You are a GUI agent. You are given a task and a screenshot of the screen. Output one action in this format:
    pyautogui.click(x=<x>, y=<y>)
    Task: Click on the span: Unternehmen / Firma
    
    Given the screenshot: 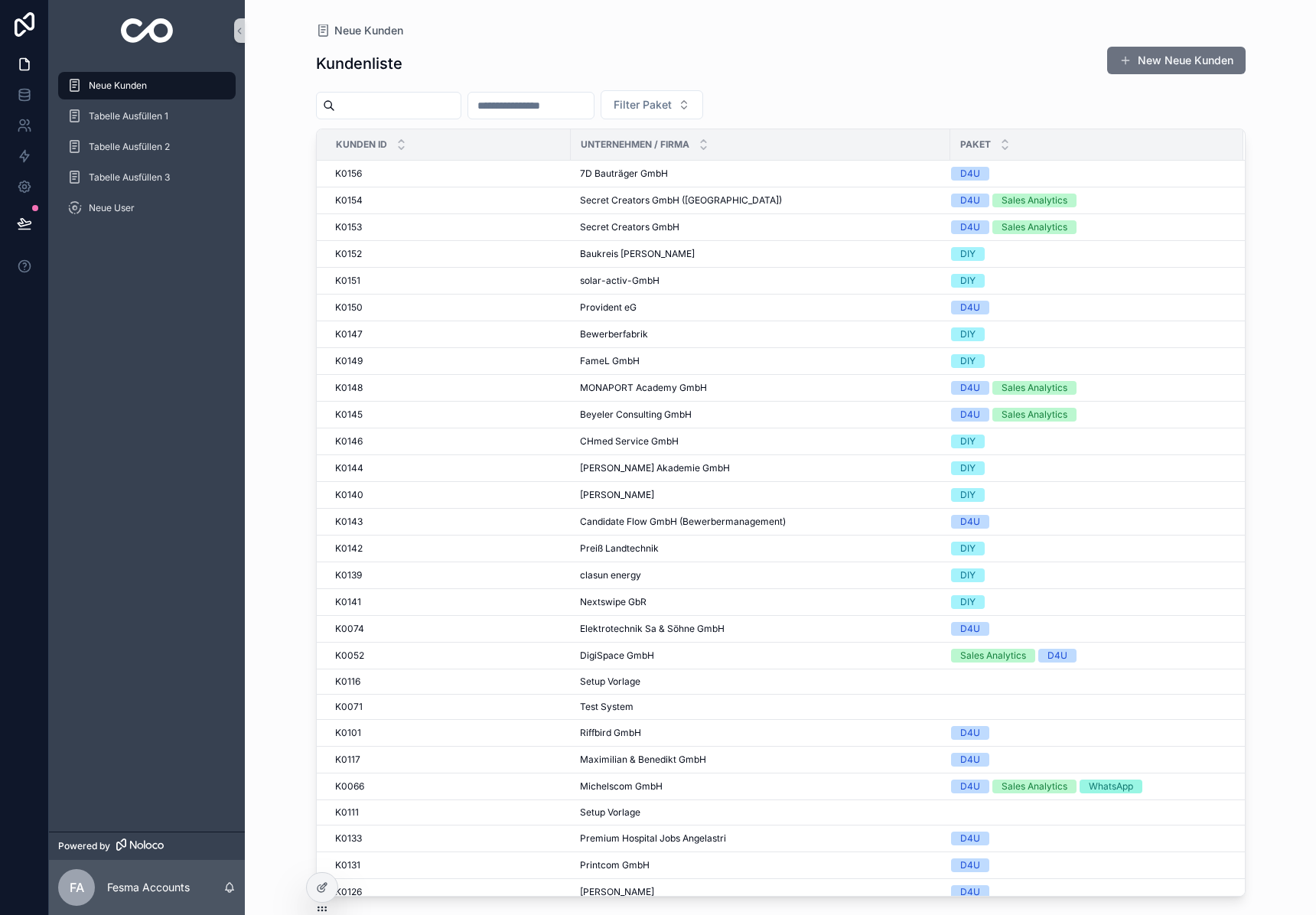 What is the action you would take?
    pyautogui.click(x=635, y=144)
    